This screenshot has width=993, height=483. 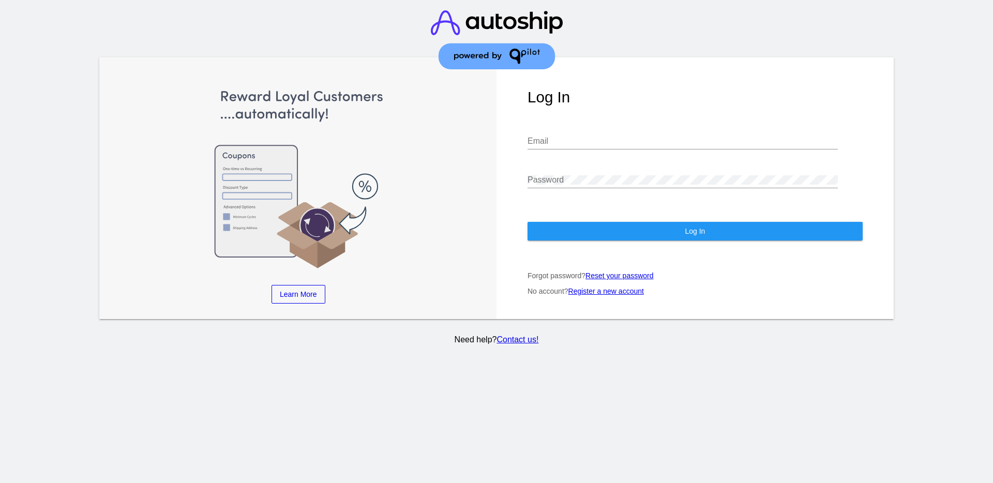 I want to click on a: Reset your password, so click(x=620, y=276).